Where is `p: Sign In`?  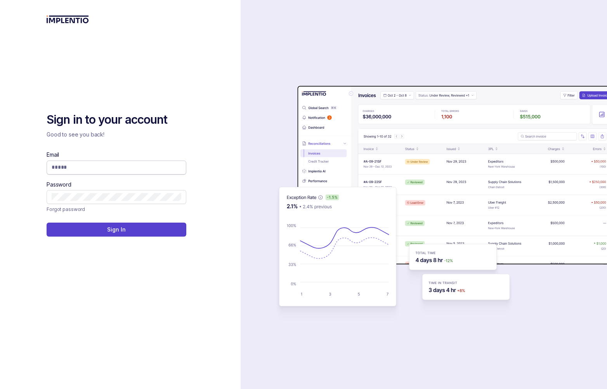 p: Sign In is located at coordinates (116, 230).